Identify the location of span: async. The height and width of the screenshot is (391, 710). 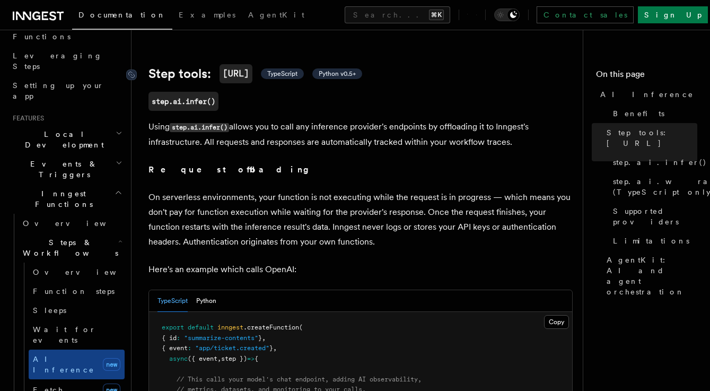
(178, 359).